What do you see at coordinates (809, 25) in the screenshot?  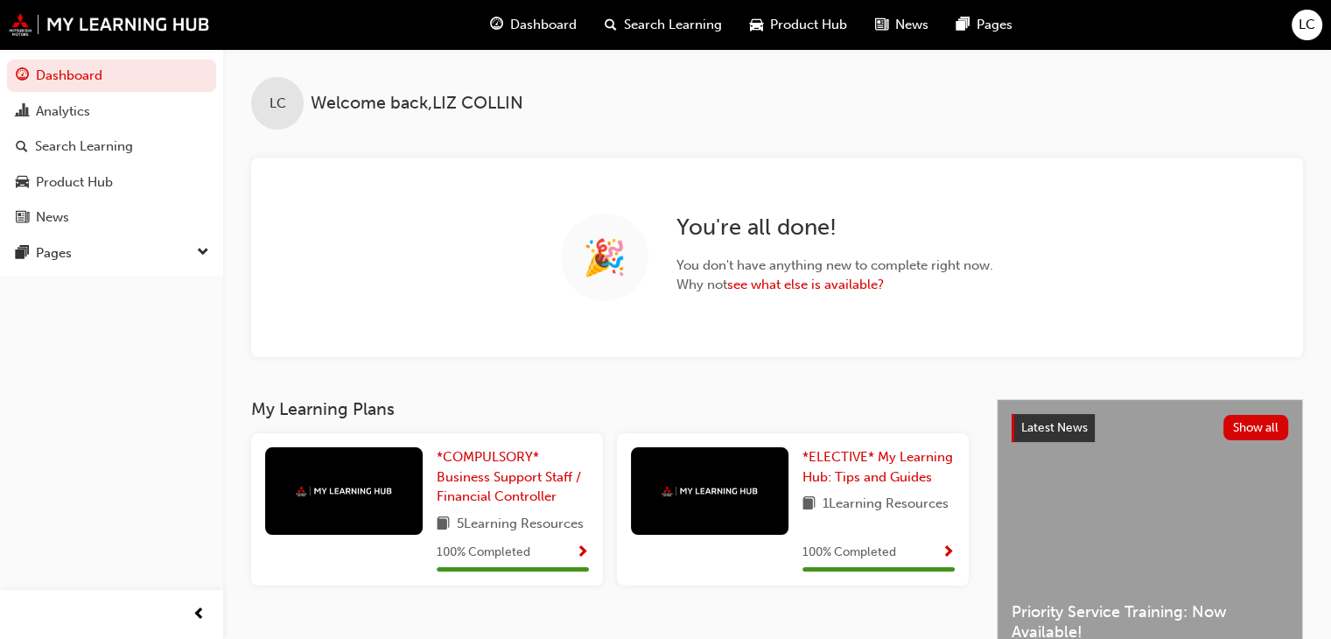 I see `span: Product Hub` at bounding box center [809, 25].